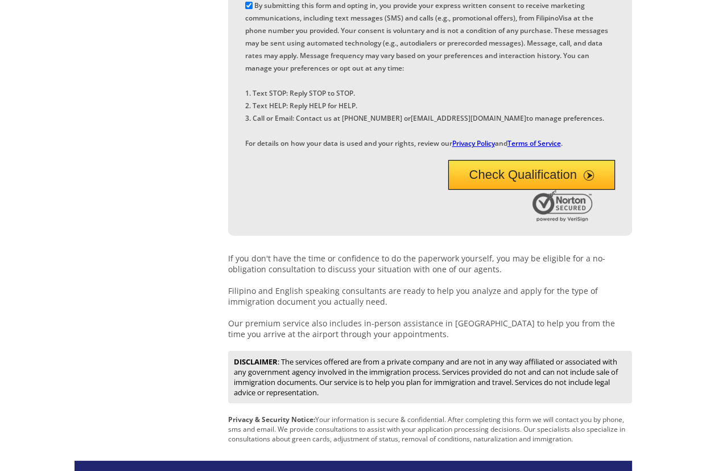 The image size is (706, 471). I want to click on a: Terms of Service, so click(534, 143).